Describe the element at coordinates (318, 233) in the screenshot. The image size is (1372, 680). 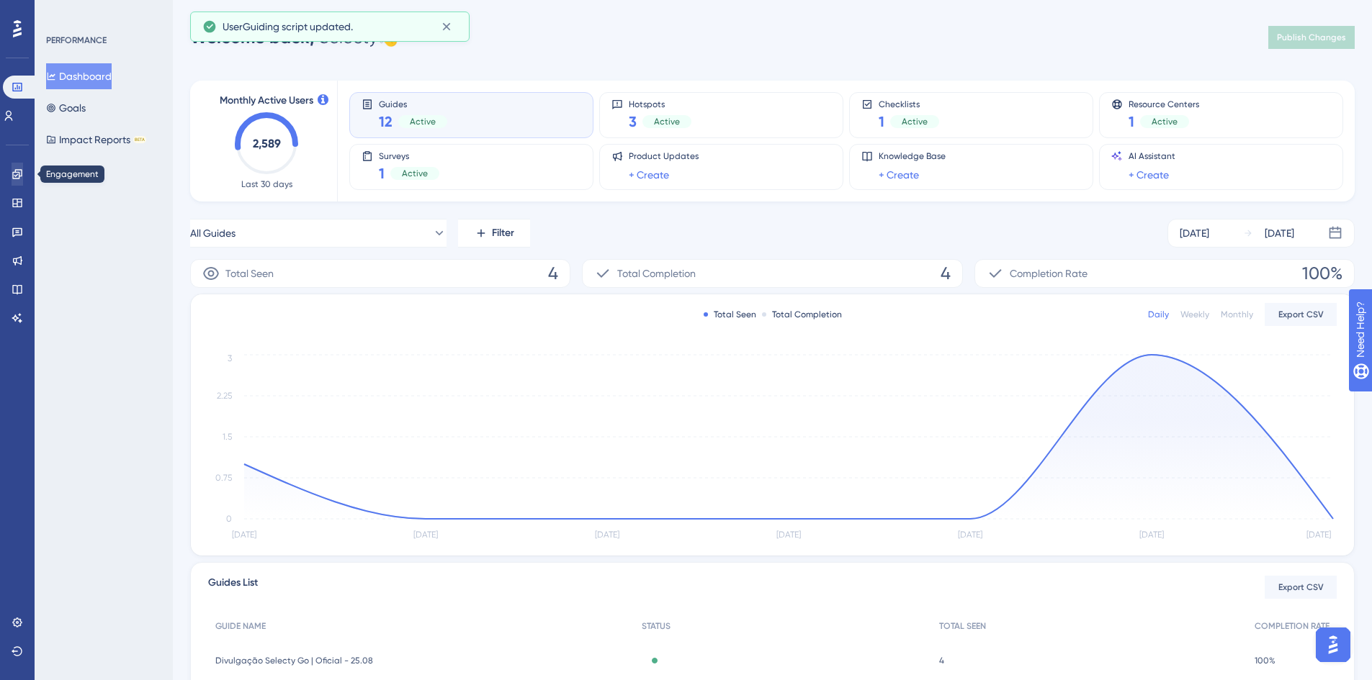
I see `button: All Guides` at that location.